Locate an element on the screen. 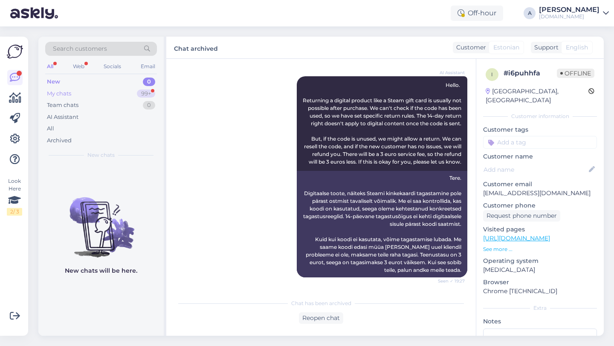  div: Tere. Digitaalse toote, näiteks Steami kinkekaardi tagastamine pole pärast ostmist tavaliselt või... is located at coordinates (382, 224).